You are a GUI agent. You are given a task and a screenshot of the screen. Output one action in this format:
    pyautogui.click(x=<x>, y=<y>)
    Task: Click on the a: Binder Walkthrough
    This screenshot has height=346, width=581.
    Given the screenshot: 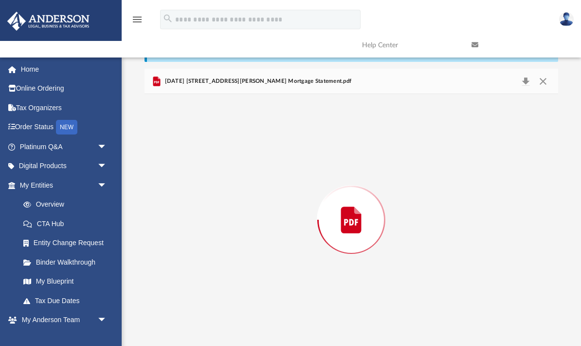 What is the action you would take?
    pyautogui.click(x=68, y=262)
    